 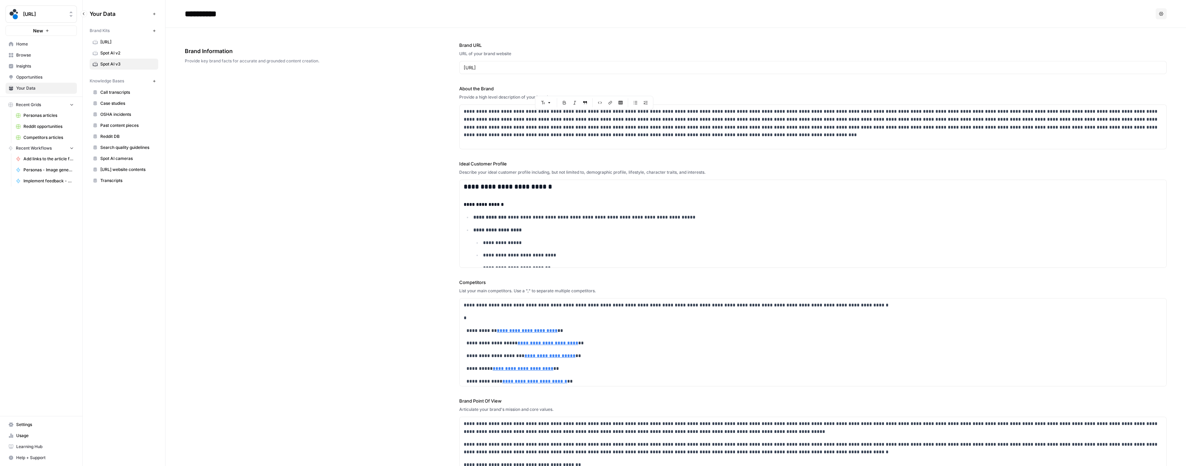 I want to click on span: Brand Information, so click(x=303, y=51).